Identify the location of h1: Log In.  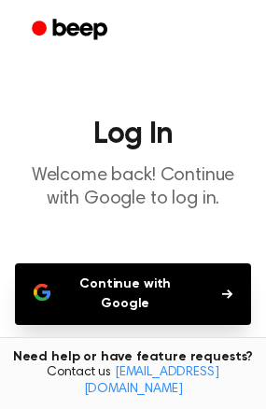
(132, 134).